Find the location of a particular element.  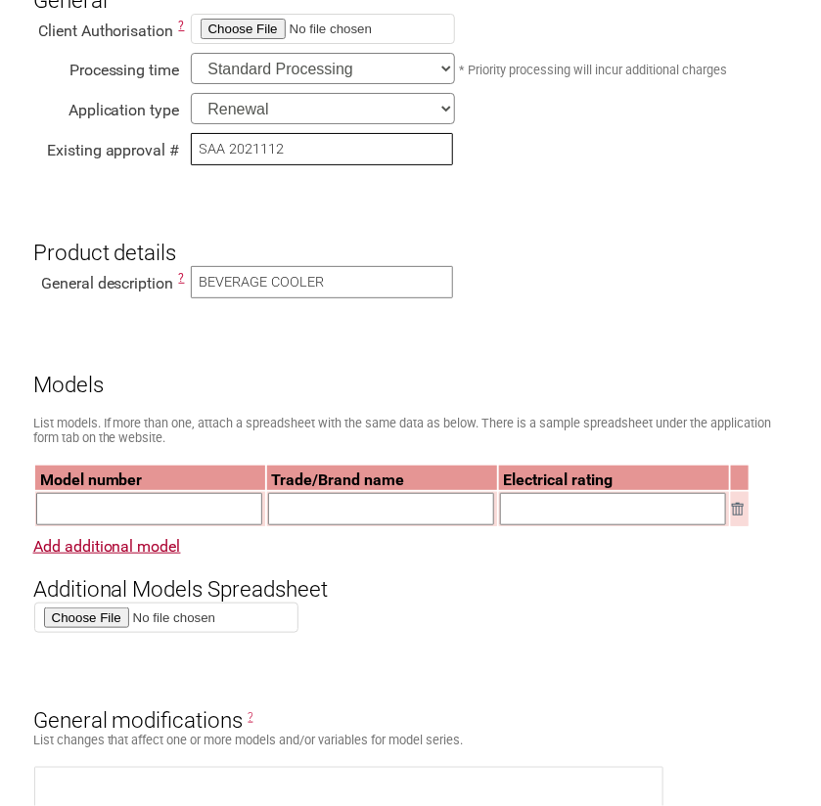

small: List changes that affect one or more models and/or variables for model series. is located at coordinates (249, 740).